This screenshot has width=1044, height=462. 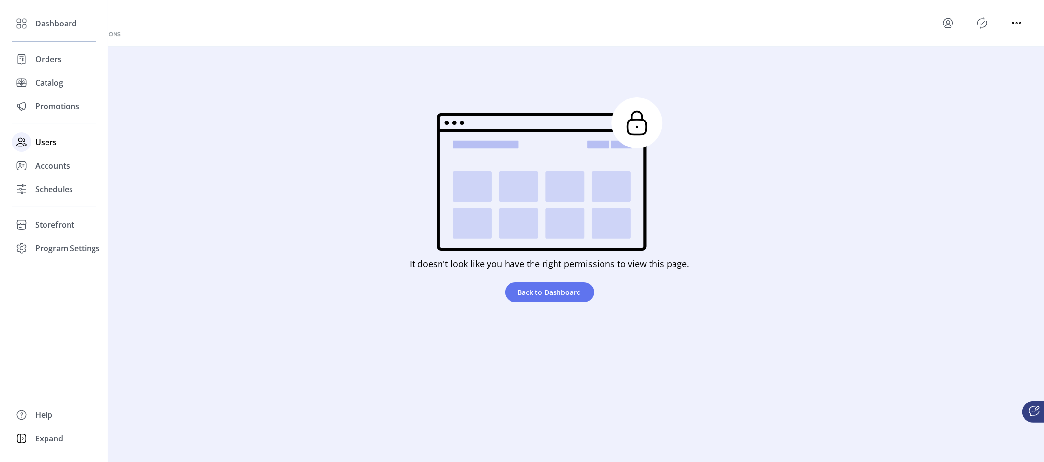 What do you see at coordinates (48, 59) in the screenshot?
I see `span: Orders` at bounding box center [48, 59].